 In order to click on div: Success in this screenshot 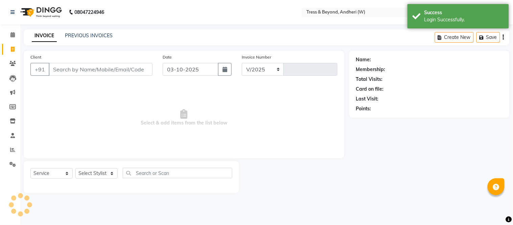, I will do `click(464, 13)`.